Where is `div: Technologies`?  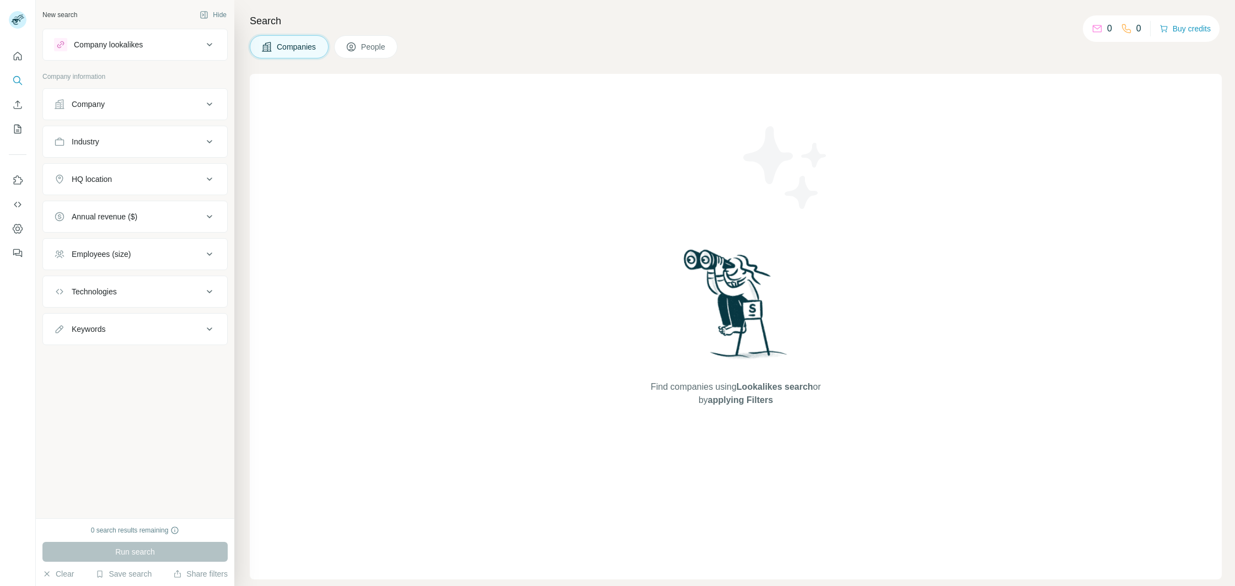 div: Technologies is located at coordinates (94, 292).